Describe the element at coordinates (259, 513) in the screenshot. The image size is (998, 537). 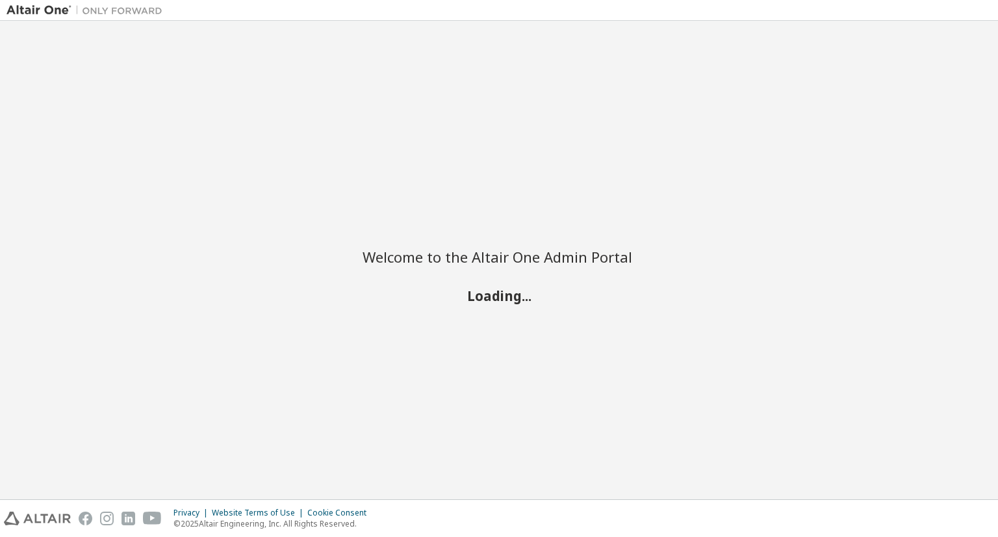
I see `div: Website Terms of Use` at that location.